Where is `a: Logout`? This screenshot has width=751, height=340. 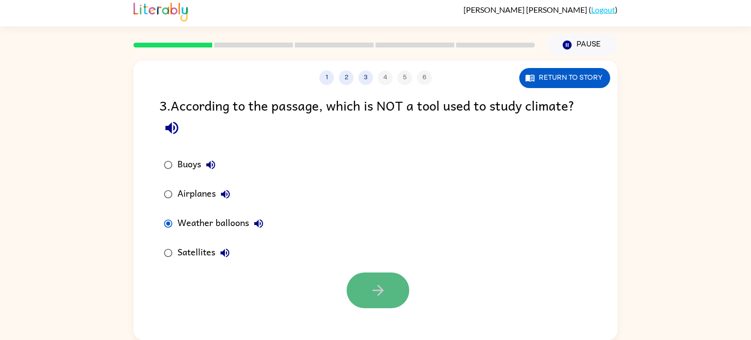 a: Logout is located at coordinates (603, 9).